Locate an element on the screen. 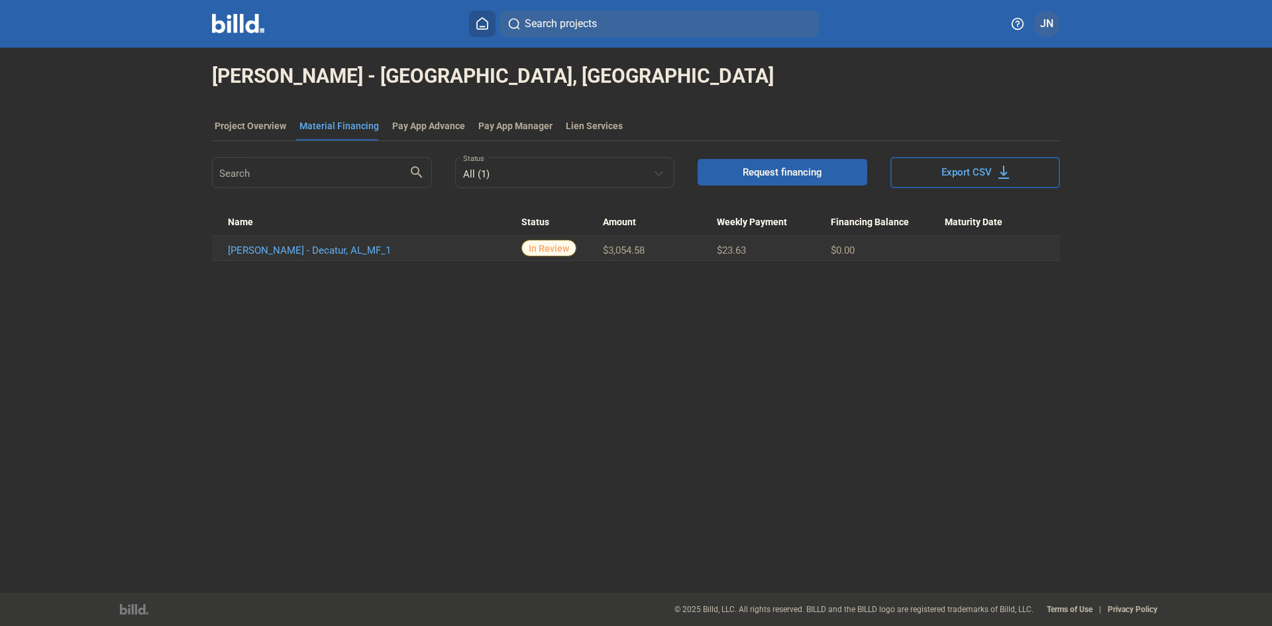  p: © 2025 Billd, LLC. All rights reserved. BILLD and the BILLD logo are registered trademarks of Bil... is located at coordinates (854, 609).